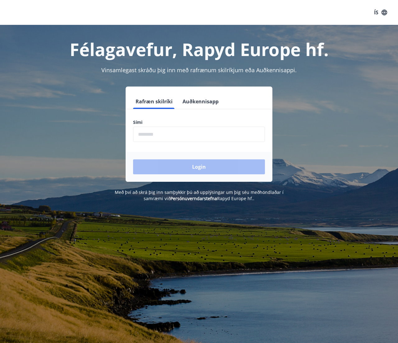  Describe the element at coordinates (199, 195) in the screenshot. I see `span: Með því að skrá þig inn samþykkir þú að upplýsingar um þig séu meðhöndlaðar í samræmi við Rapyd E...` at that location.